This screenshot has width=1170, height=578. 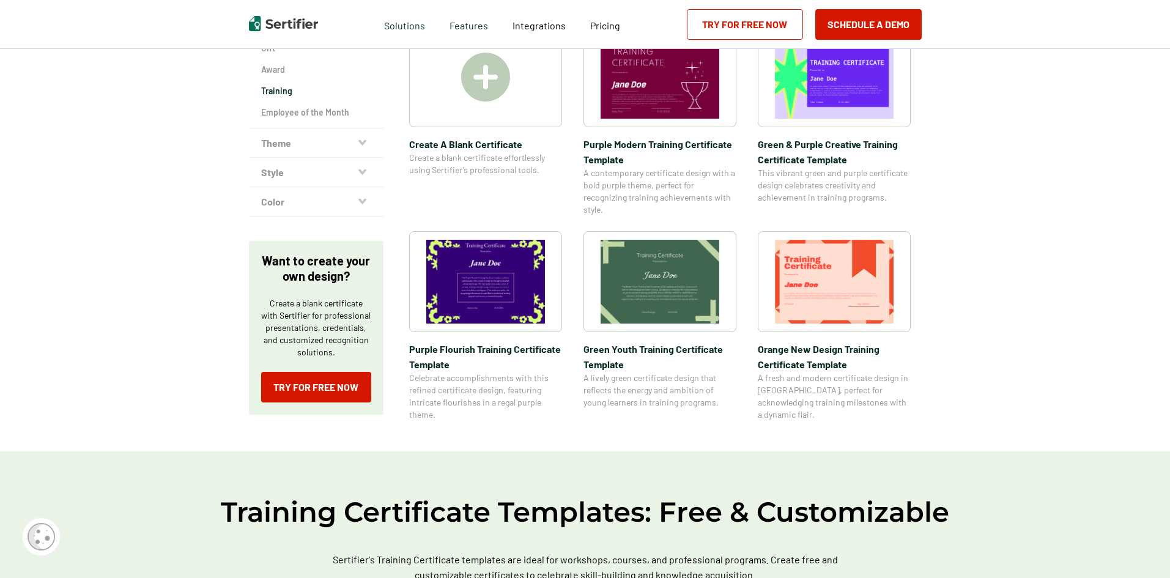 What do you see at coordinates (834, 121) in the screenshot?
I see `a: Green & Purple Creative Training Certificate TemplateGreen & Purple Creative Training Certificate...` at bounding box center [834, 121].